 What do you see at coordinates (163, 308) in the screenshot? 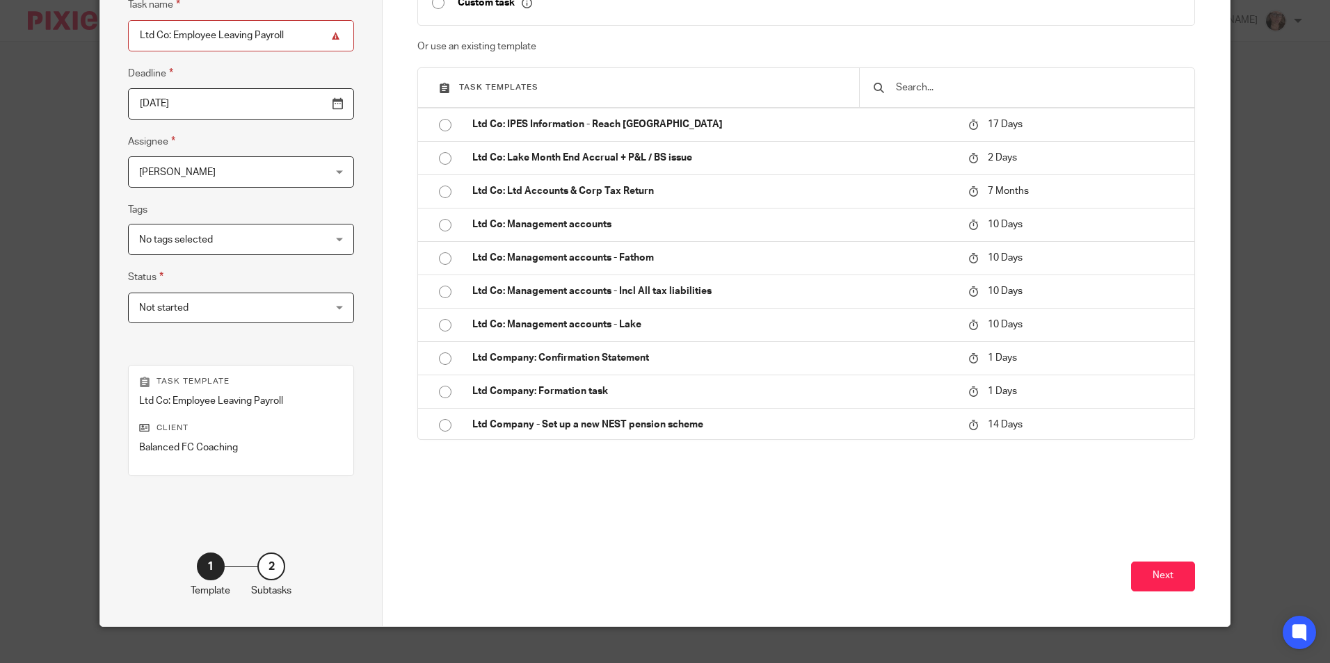
I see `span: Not started` at bounding box center [163, 308].